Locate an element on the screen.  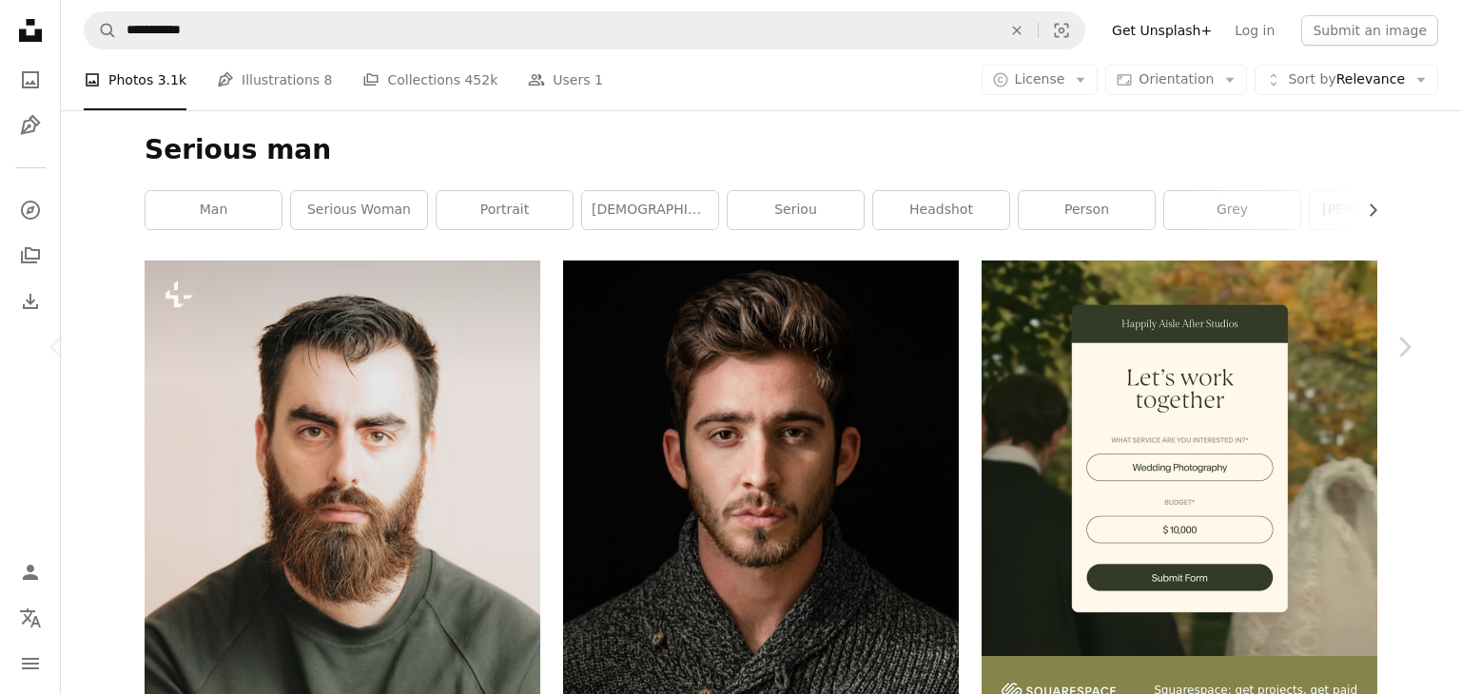
a: Next is located at coordinates (1404, 347).